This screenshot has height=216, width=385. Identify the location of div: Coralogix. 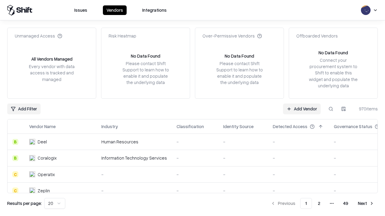
(47, 158).